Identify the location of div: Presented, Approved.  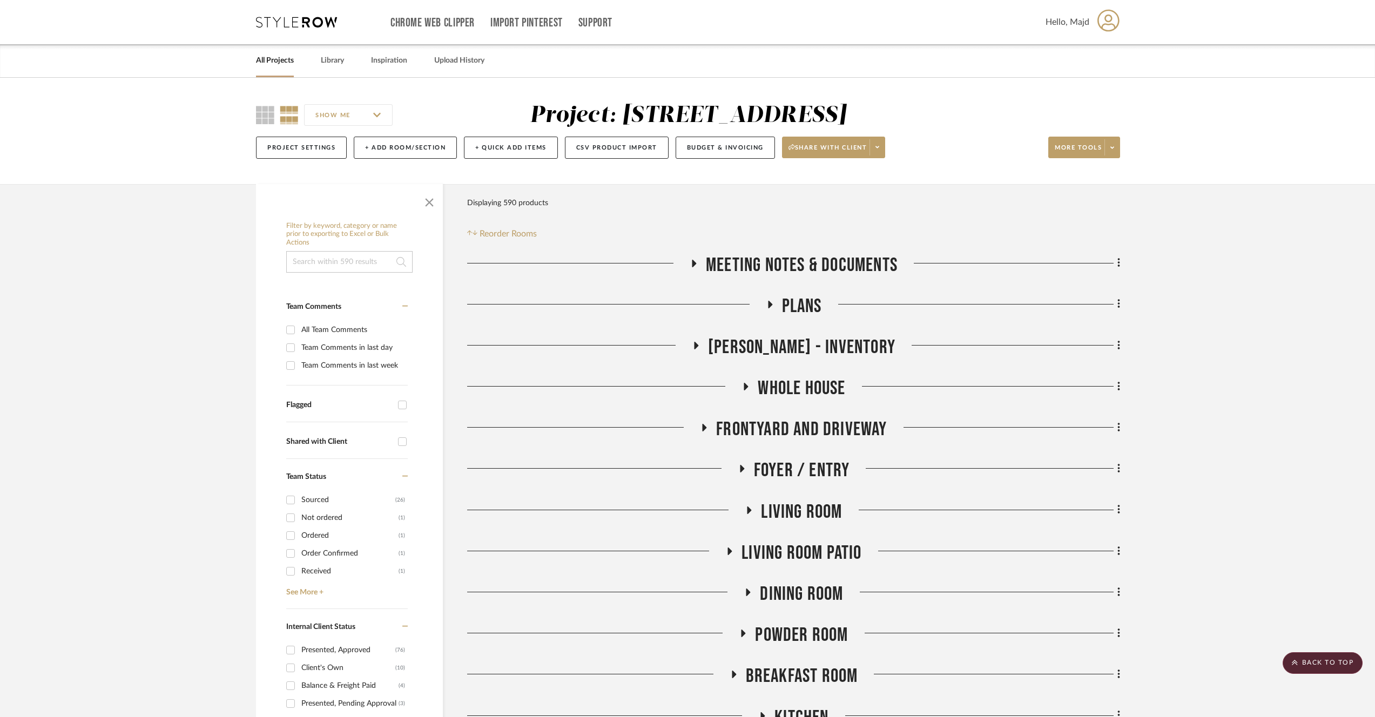
(348, 650).